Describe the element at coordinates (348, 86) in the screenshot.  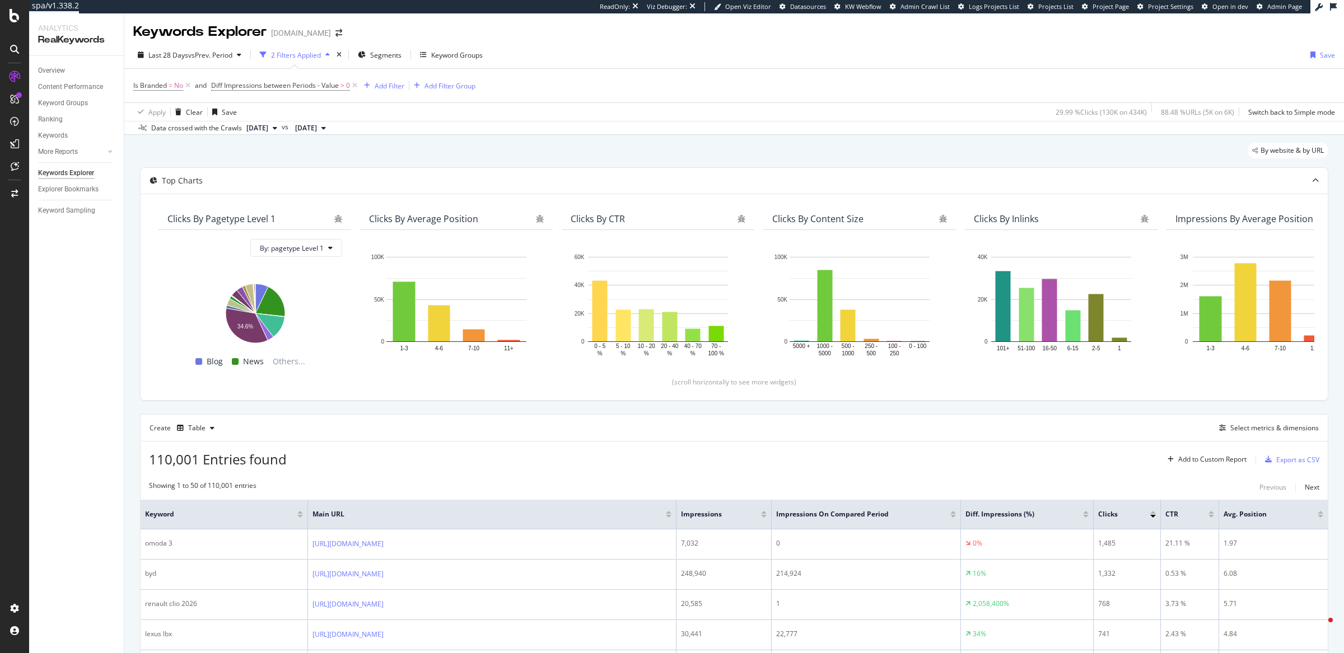
I see `span: 0` at that location.